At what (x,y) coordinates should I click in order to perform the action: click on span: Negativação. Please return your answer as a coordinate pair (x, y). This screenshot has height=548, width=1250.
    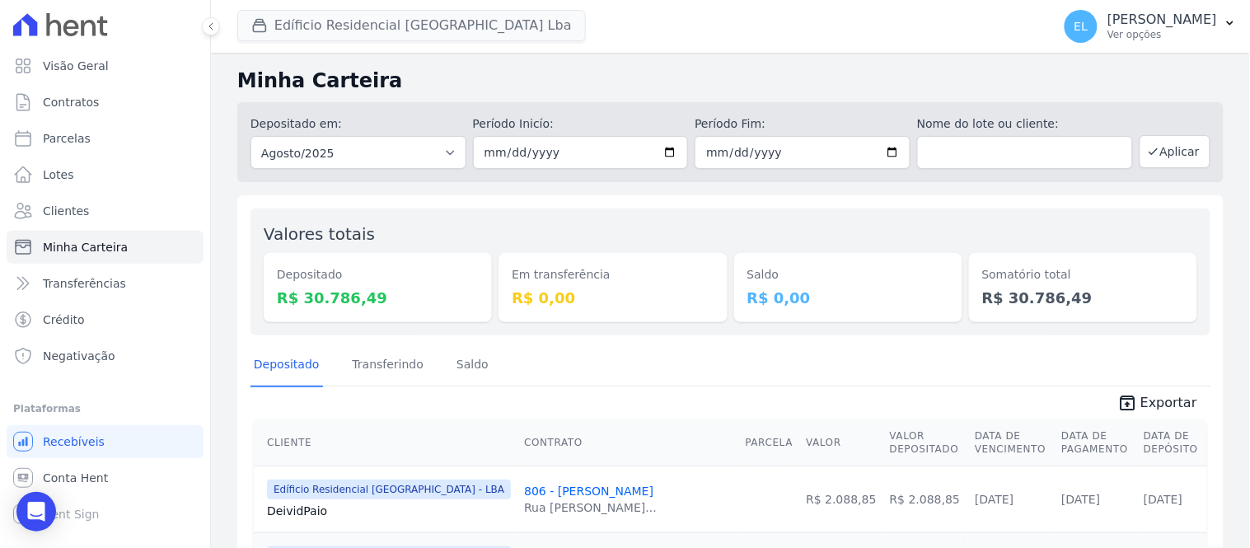
    Looking at the image, I should click on (79, 356).